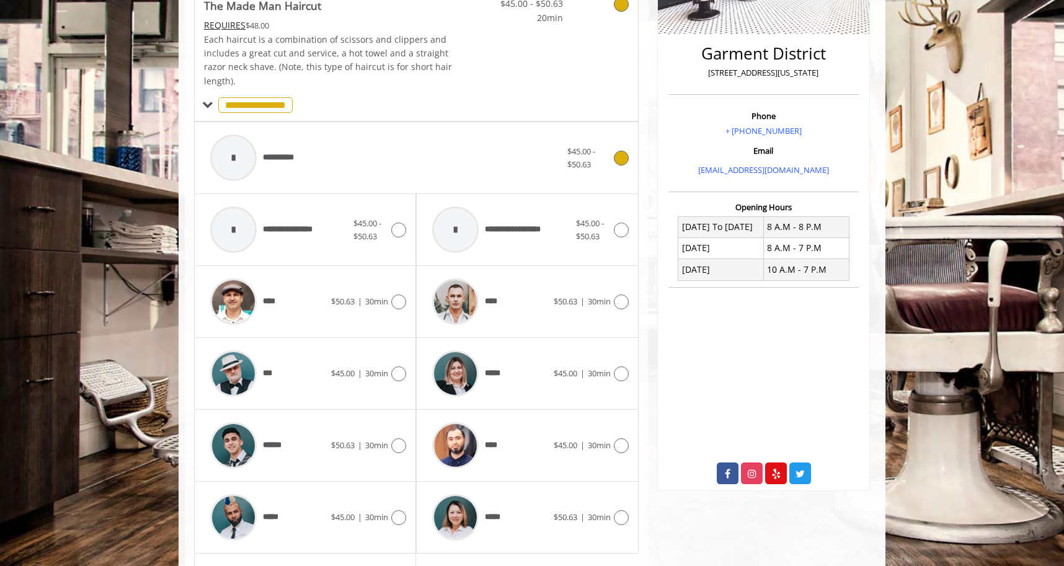  Describe the element at coordinates (763, 53) in the screenshot. I see `h2: Garment District` at that location.